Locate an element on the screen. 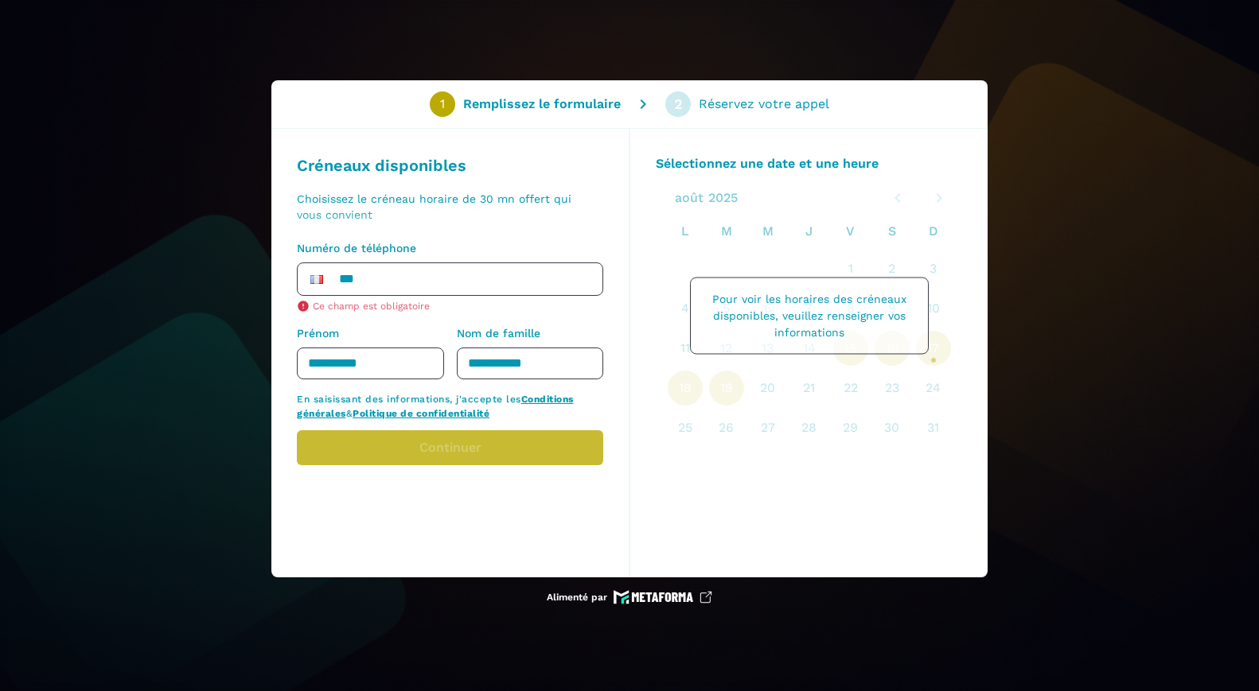 The height and width of the screenshot is (691, 1259). a: Conditions générales is located at coordinates (435, 407).